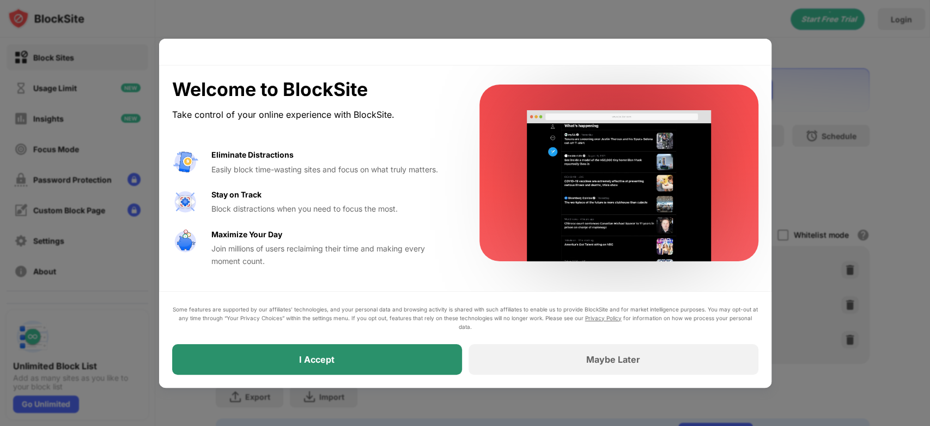 The width and height of the screenshot is (930, 426). Describe the element at coordinates (613, 359) in the screenshot. I see `div: Maybe Later` at that location.